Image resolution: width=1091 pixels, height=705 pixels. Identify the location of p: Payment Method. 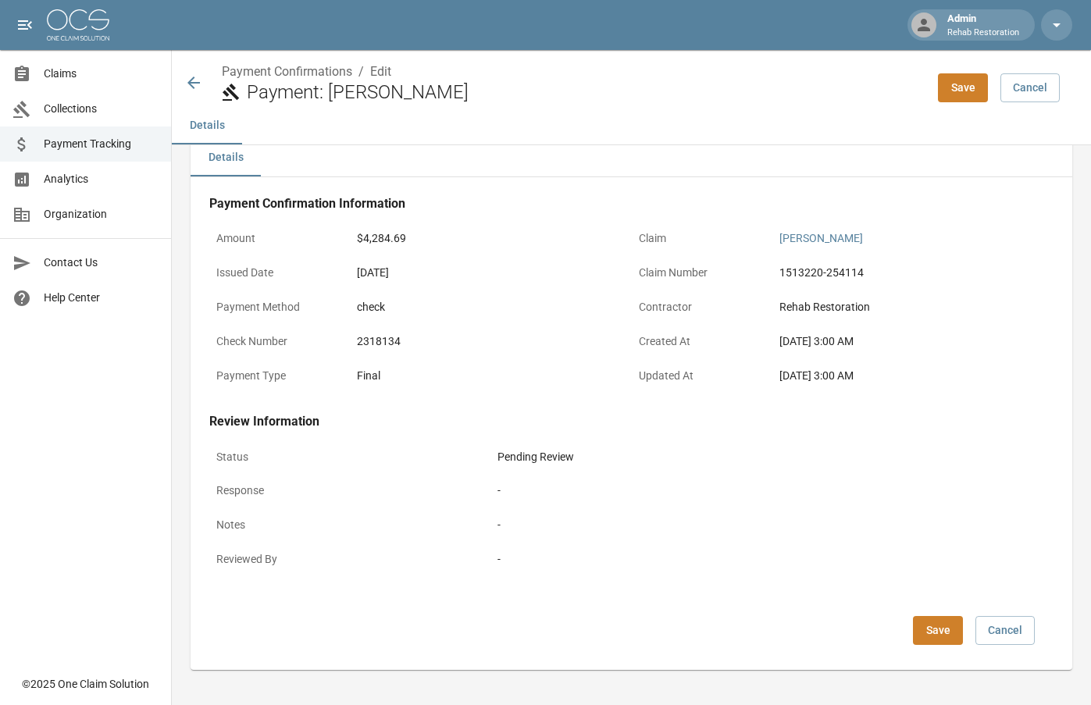
(280, 307).